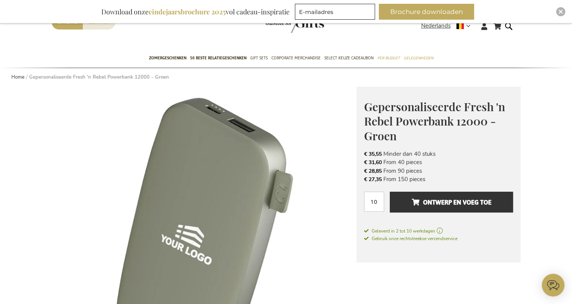 This screenshot has width=572, height=304. I want to click on div: Close, so click(560, 12).